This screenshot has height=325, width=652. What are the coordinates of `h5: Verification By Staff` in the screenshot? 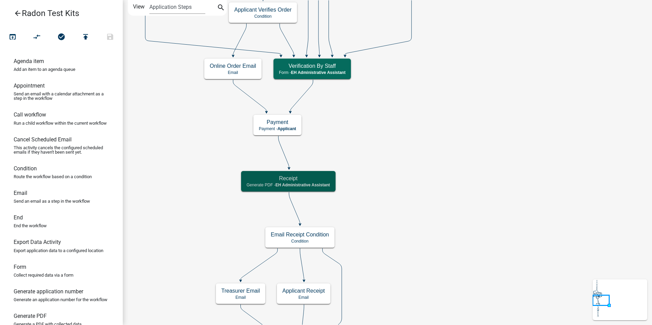 It's located at (312, 66).